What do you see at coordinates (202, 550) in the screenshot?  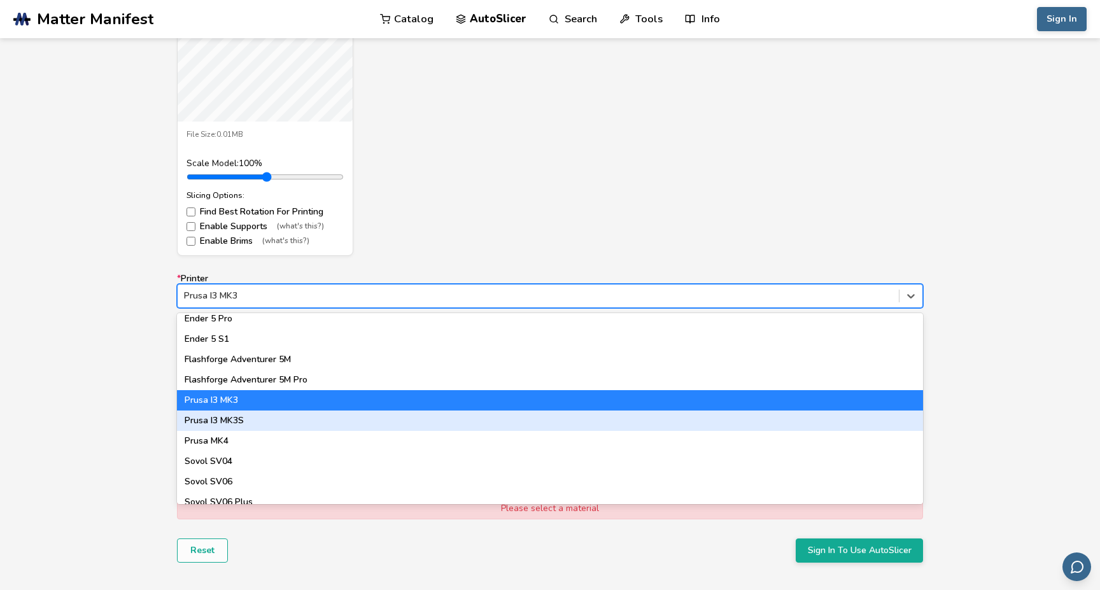 I see `button: Reset` at bounding box center [202, 550].